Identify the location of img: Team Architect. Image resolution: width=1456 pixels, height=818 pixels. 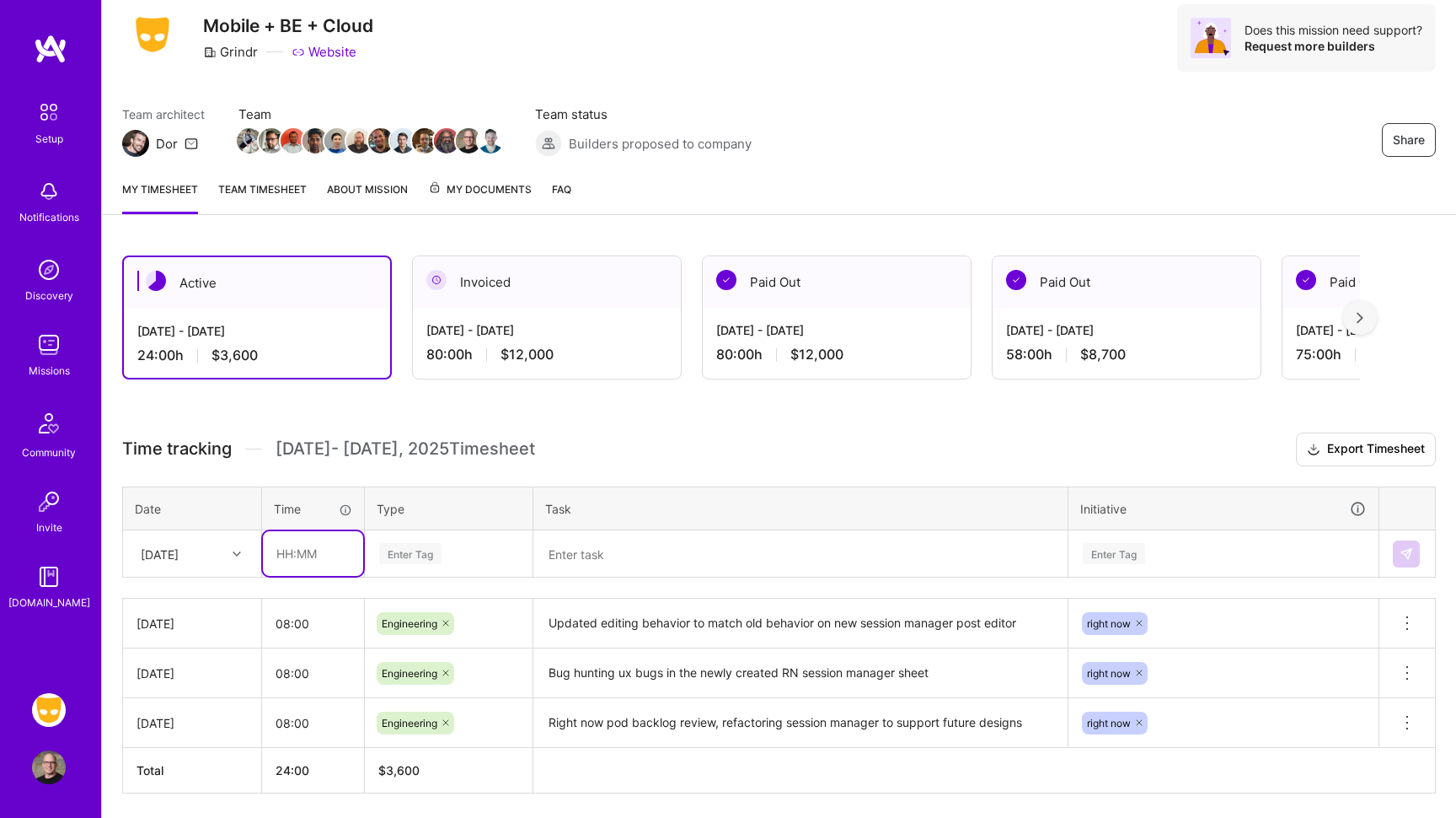
(136, 143).